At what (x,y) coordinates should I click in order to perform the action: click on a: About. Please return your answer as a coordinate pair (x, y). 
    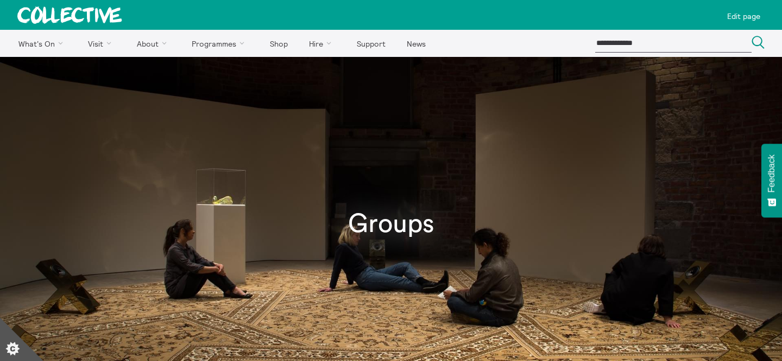
    Looking at the image, I should click on (154, 43).